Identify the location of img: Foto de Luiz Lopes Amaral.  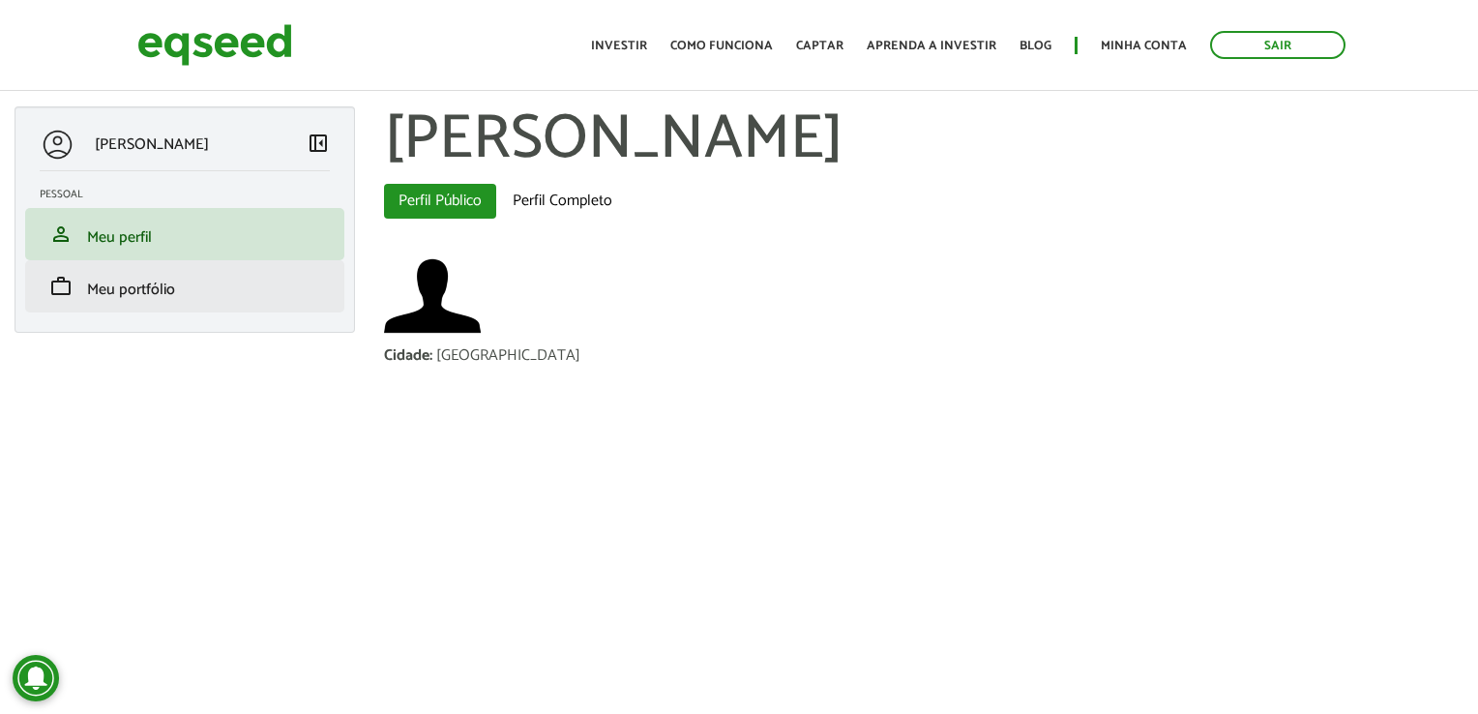
(432, 296).